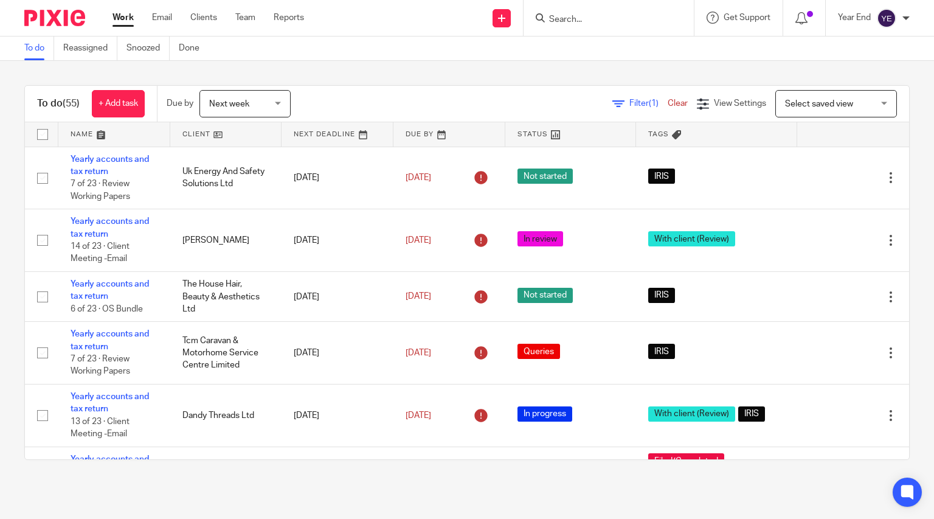  Describe the element at coordinates (545, 413) in the screenshot. I see `span: In progress` at that location.